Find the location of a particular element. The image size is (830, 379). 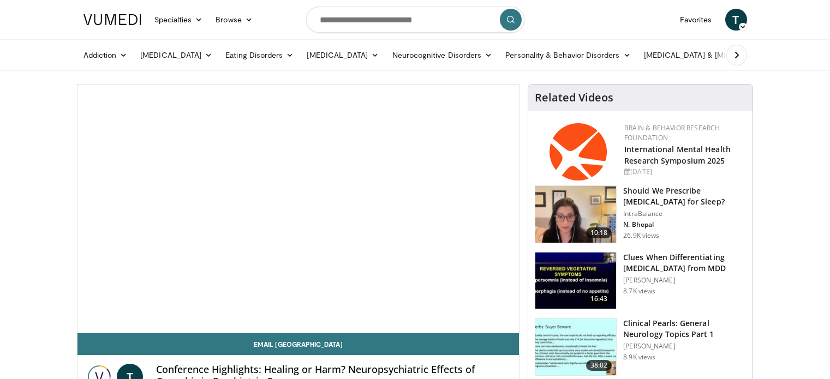

span: 16:43 is located at coordinates (599, 299).